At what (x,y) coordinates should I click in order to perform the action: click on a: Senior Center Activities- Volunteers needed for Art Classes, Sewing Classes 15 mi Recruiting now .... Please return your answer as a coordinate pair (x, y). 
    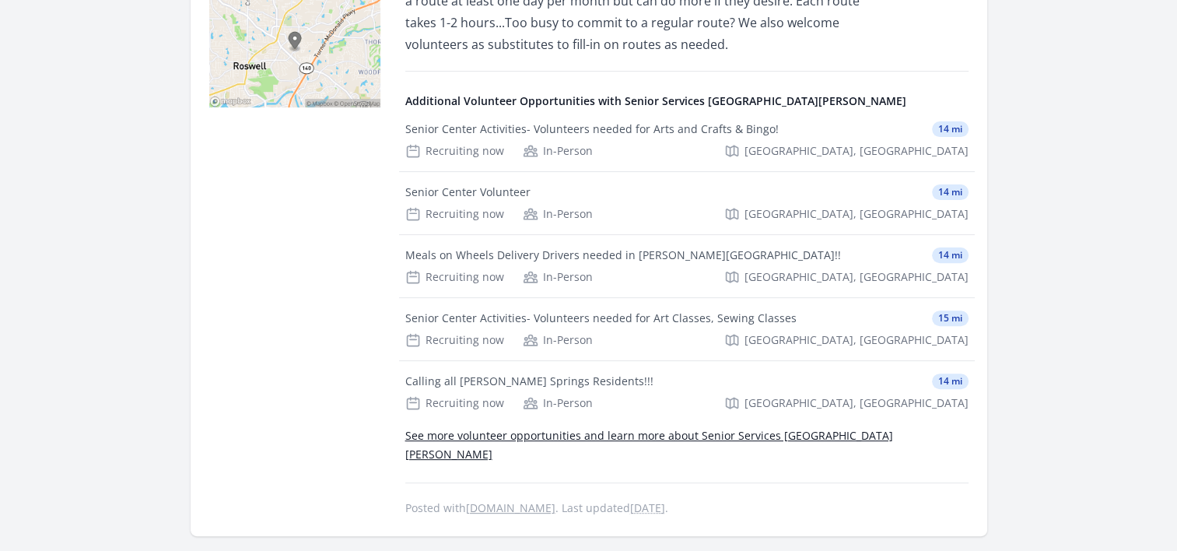
    Looking at the image, I should click on (687, 329).